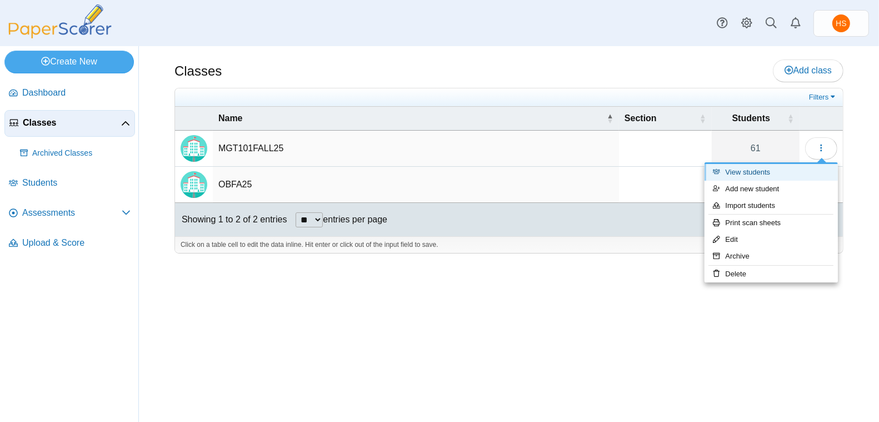  Describe the element at coordinates (231, 219) in the screenshot. I see `div: Showing 1 to 2 of 2 entries` at that location.